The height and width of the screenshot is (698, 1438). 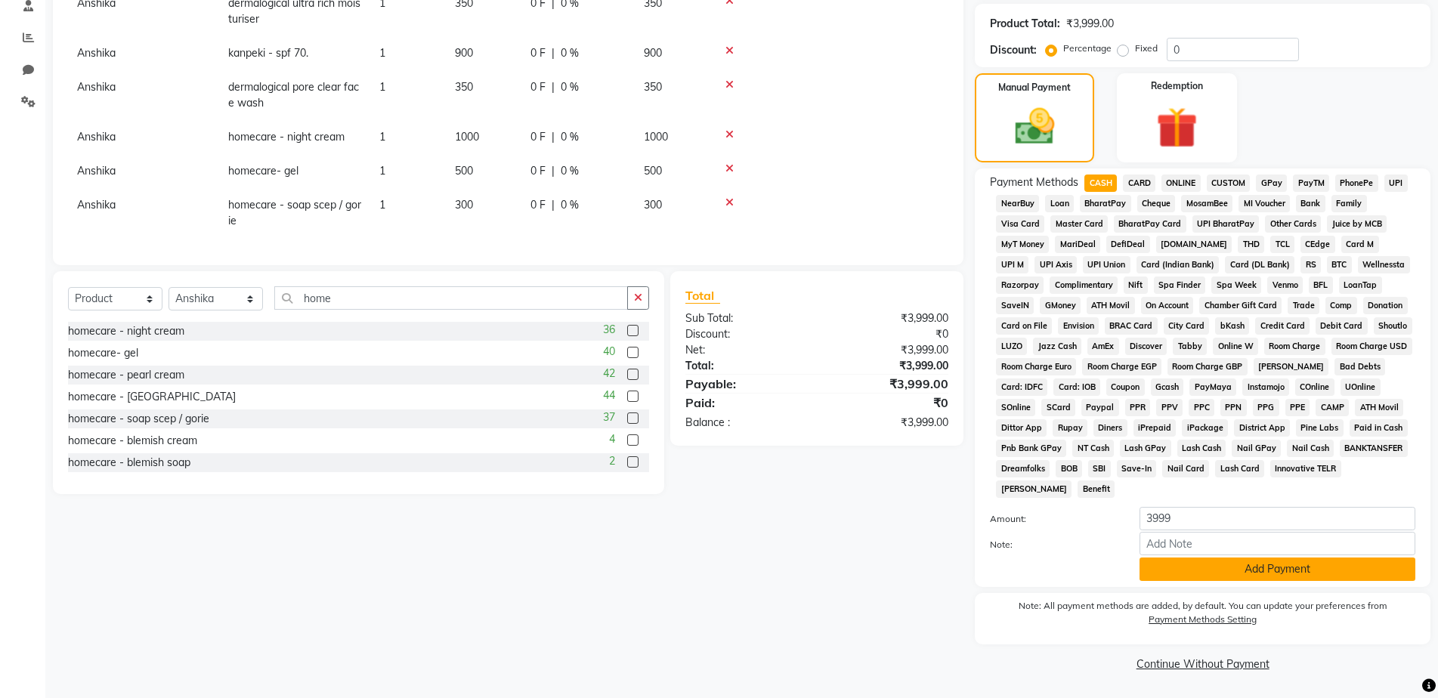 I want to click on div: homecare - blemish soap, so click(x=129, y=462).